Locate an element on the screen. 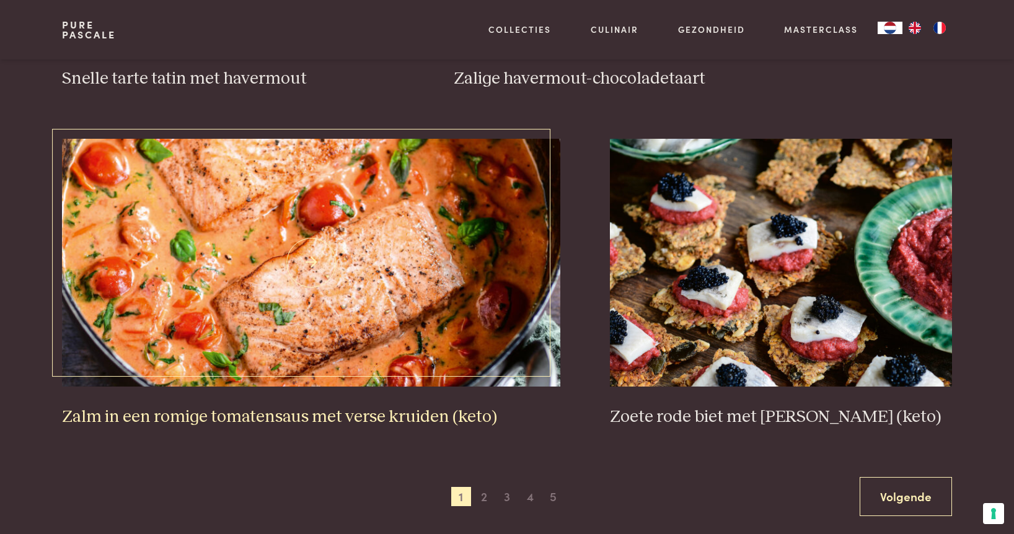 This screenshot has width=1014, height=534. button: Uw voorkeuren voor toestemming voor trackingtechnologieën is located at coordinates (994, 514).